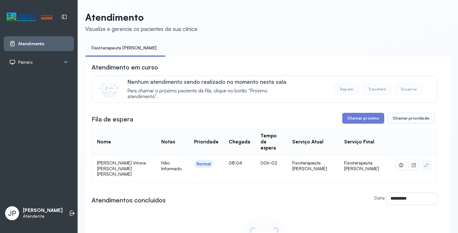 The height and width of the screenshot is (233, 458). I want to click on div: Chegada, so click(240, 142).